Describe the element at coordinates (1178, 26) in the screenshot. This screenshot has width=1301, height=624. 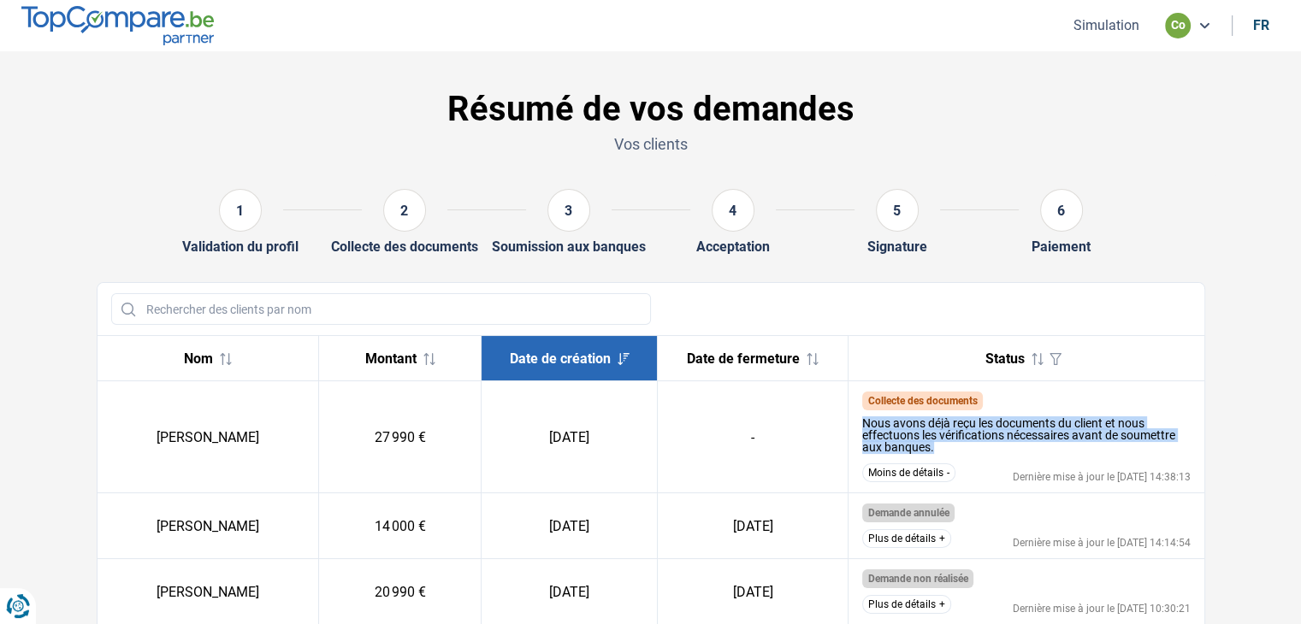
I see `div: co` at that location.